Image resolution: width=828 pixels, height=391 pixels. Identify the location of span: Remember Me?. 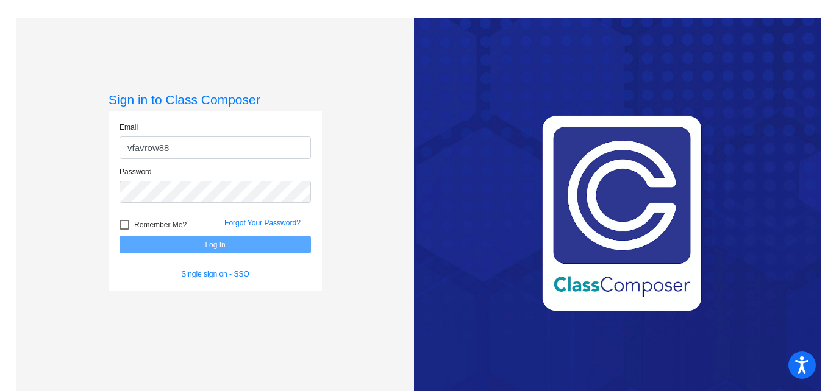
(160, 225).